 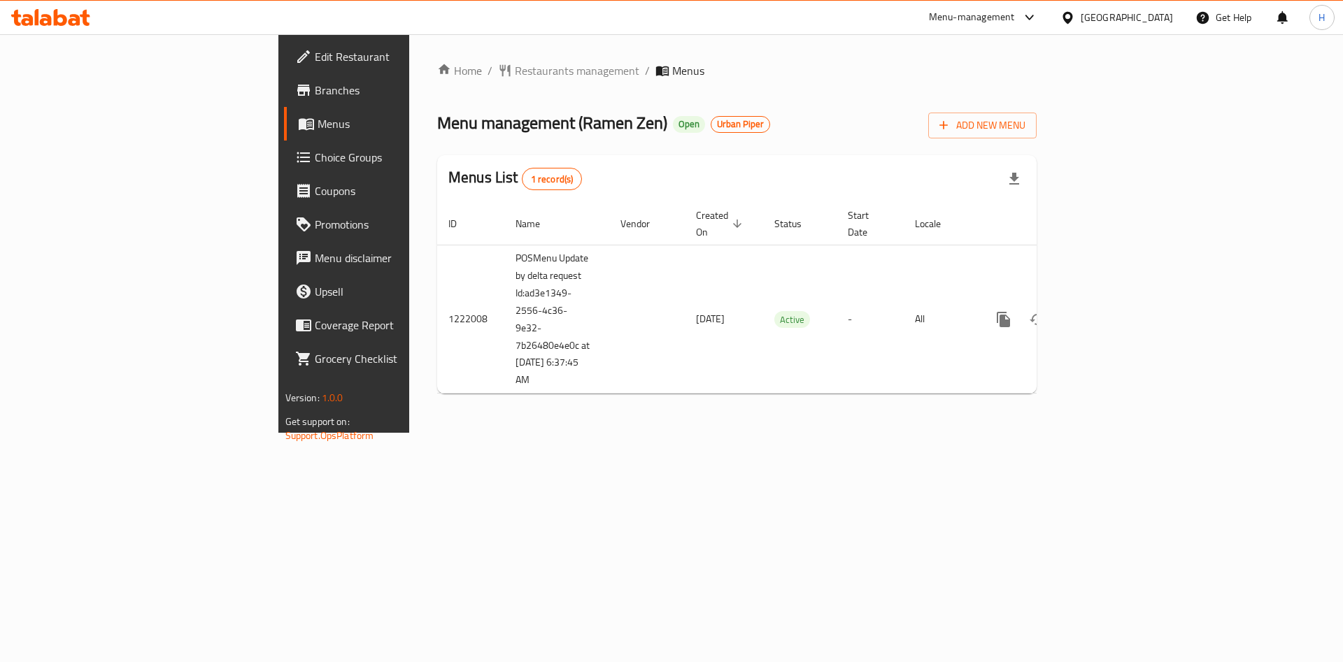 What do you see at coordinates (302, 398) in the screenshot?
I see `span: Version:` at bounding box center [302, 398].